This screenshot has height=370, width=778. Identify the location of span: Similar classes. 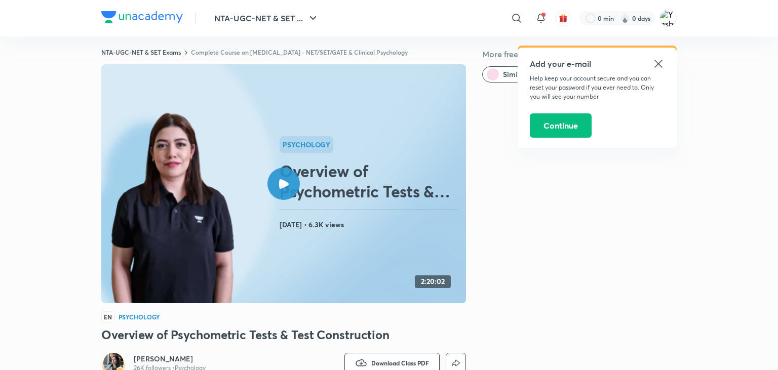
(527, 74).